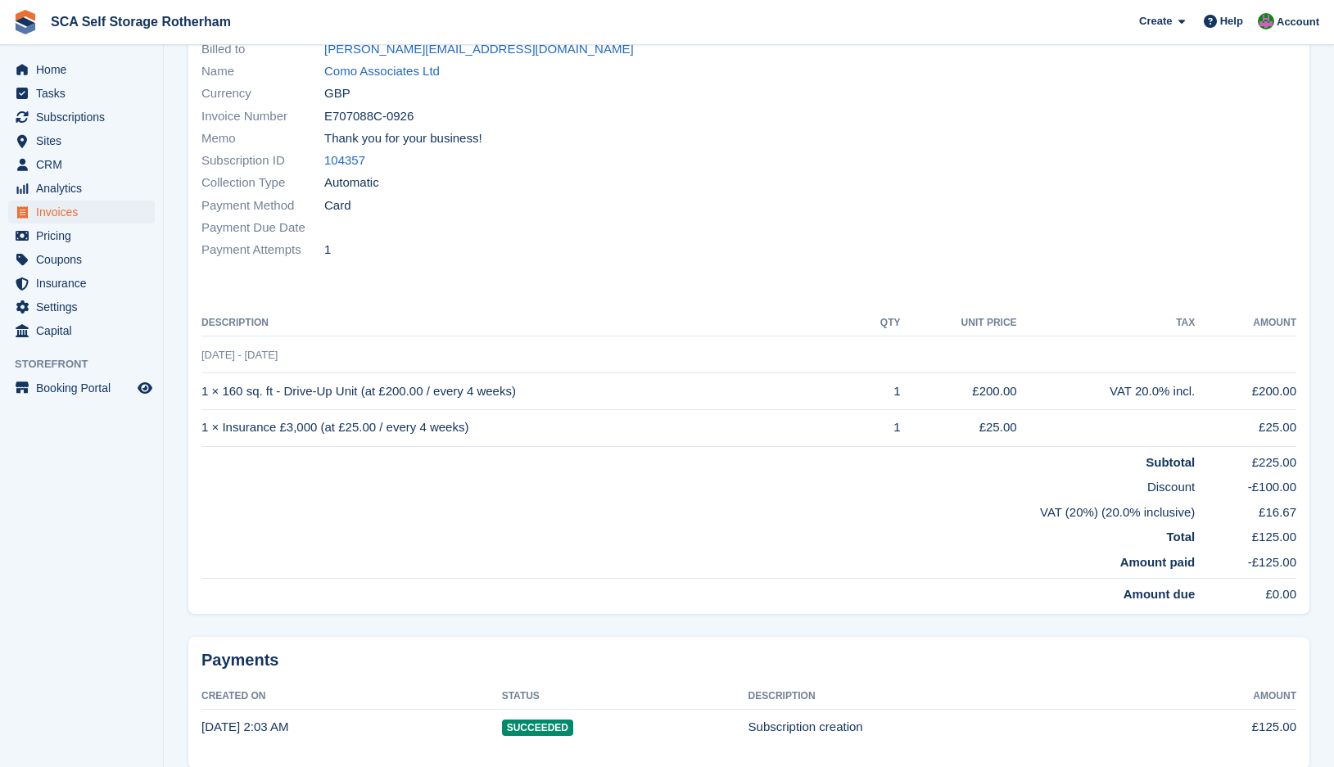  What do you see at coordinates (263, 49) in the screenshot?
I see `span: Billed to` at bounding box center [263, 49].